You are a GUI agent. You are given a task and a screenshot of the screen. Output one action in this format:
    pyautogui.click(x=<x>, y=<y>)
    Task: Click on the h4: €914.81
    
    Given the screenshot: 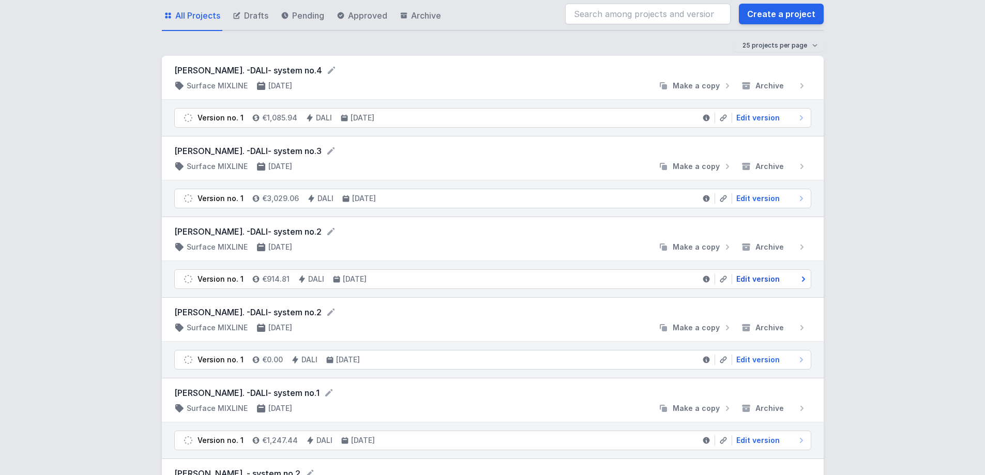 What is the action you would take?
    pyautogui.click(x=276, y=279)
    